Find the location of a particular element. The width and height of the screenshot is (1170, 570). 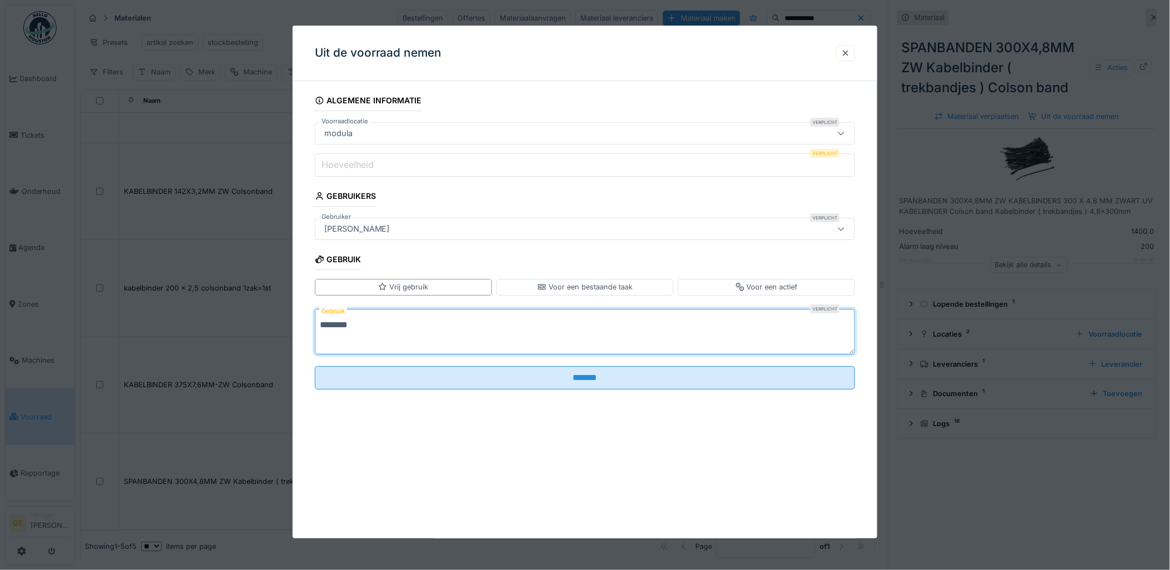

div: Gebruikers is located at coordinates (345, 197).